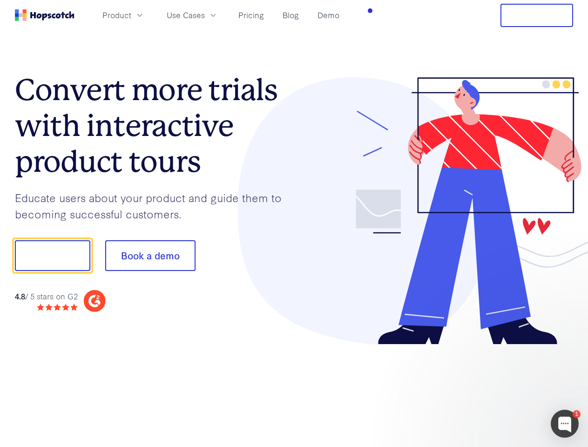 The image size is (588, 447). Describe the element at coordinates (123, 15) in the screenshot. I see `button: Product` at that location.